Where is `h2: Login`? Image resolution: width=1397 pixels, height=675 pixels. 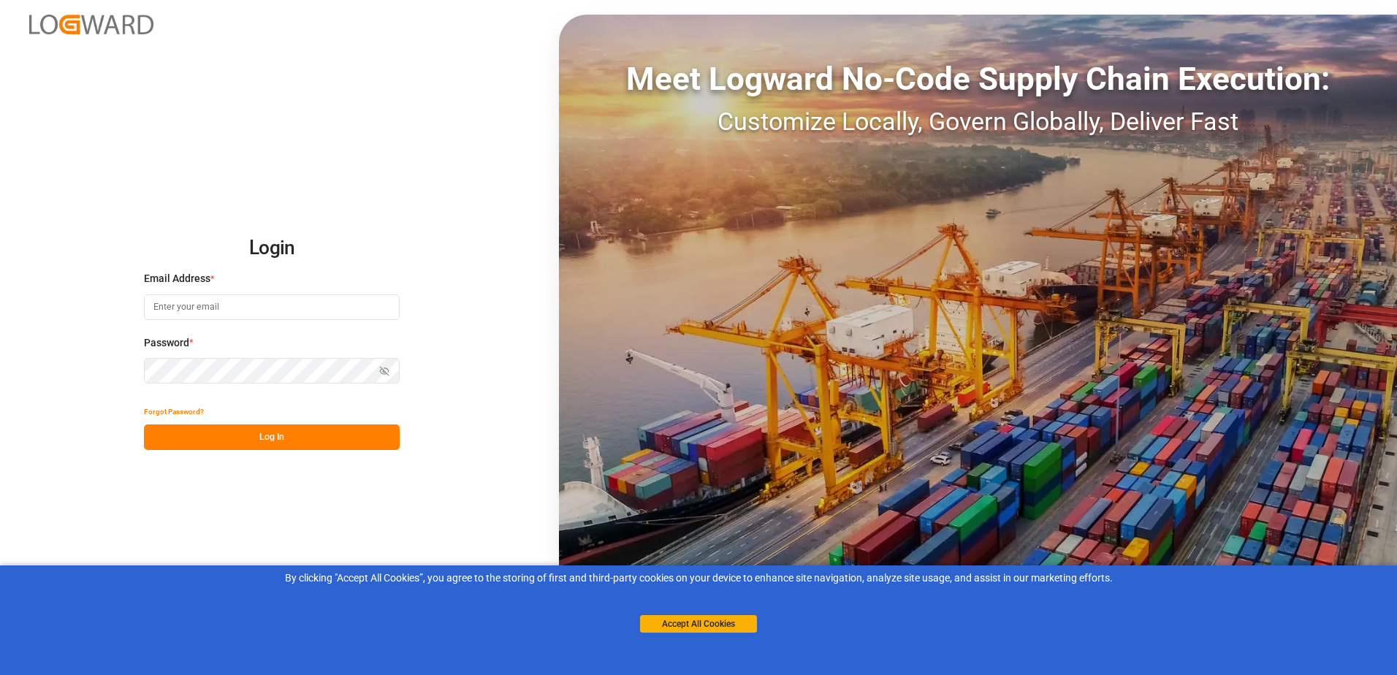
h2: Login is located at coordinates (272, 248).